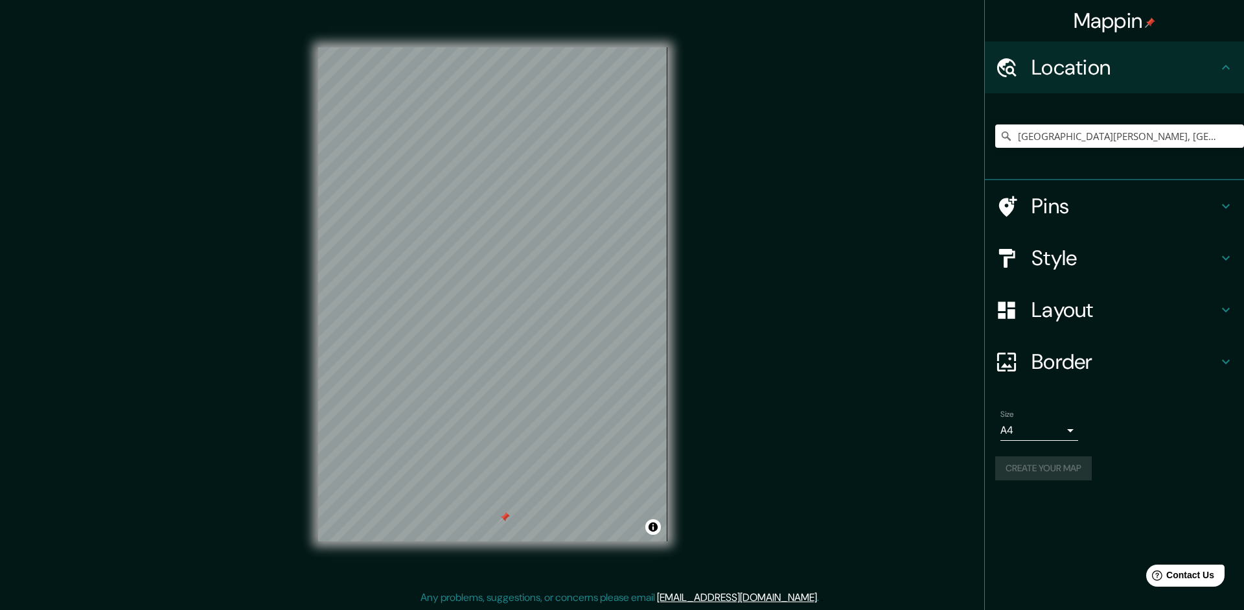  Describe the element at coordinates (1125, 258) in the screenshot. I see `h4: Style` at that location.